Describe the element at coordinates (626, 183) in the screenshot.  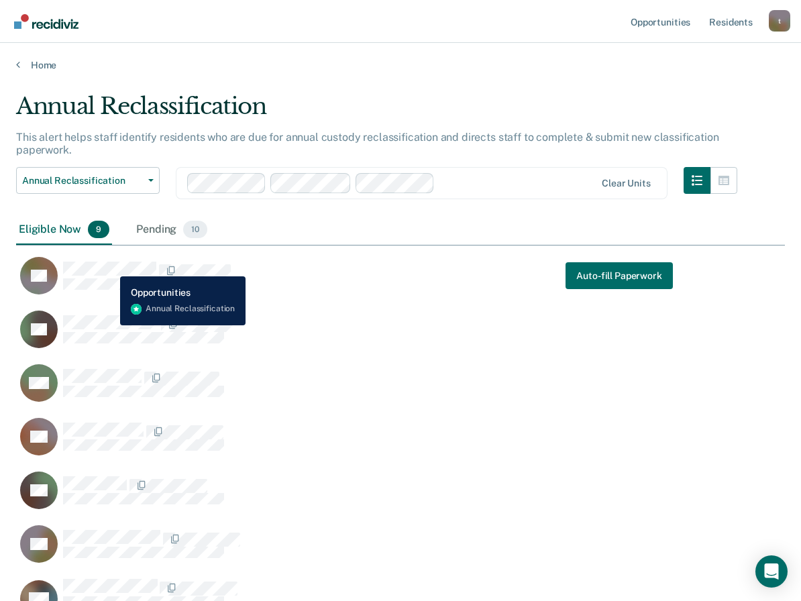
I see `div: Clear units` at that location.